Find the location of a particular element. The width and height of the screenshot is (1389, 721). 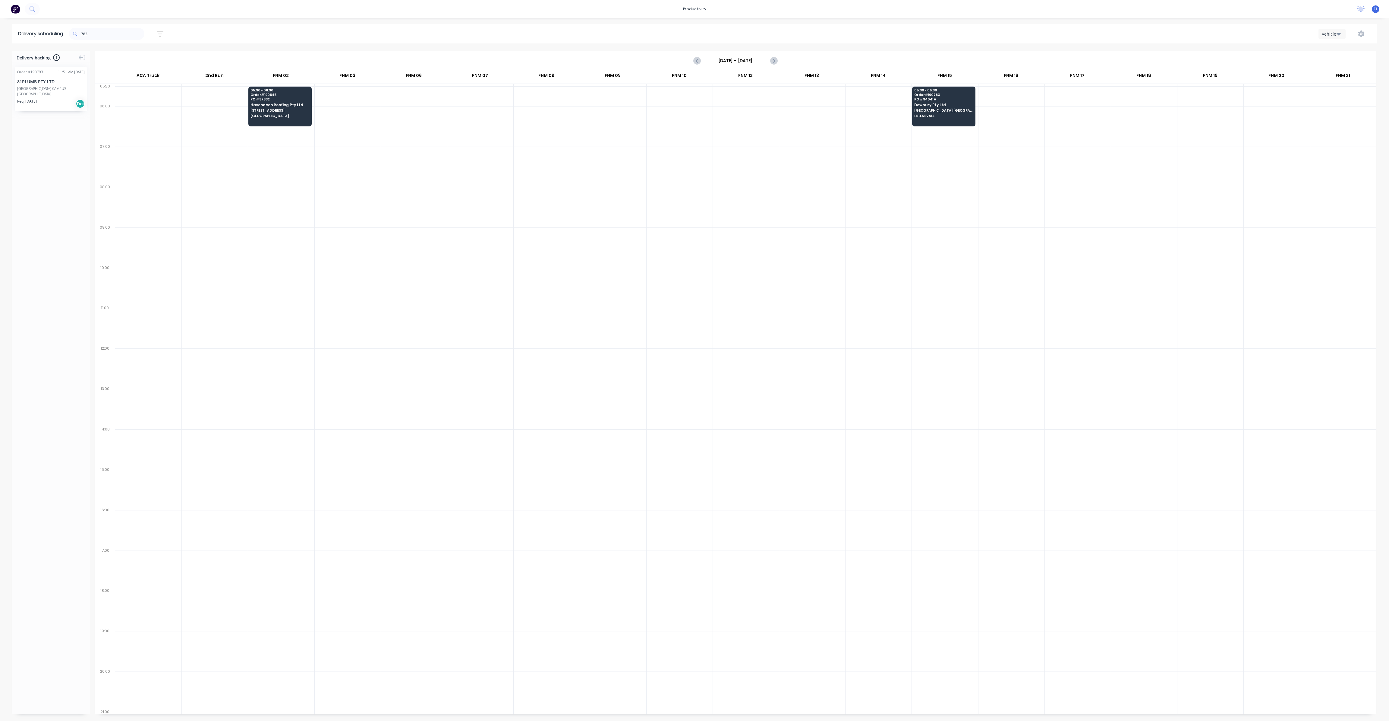

div: FNM 08 is located at coordinates (546, 77).